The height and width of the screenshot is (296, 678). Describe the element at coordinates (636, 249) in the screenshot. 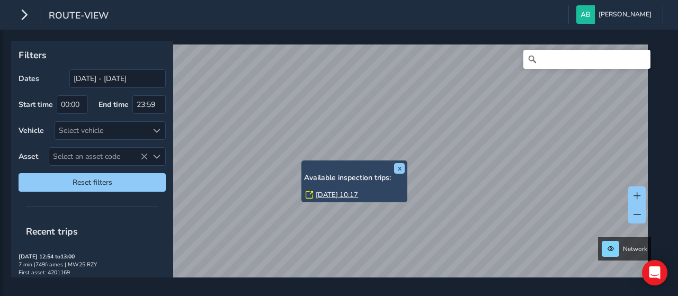

I see `span: Network` at that location.